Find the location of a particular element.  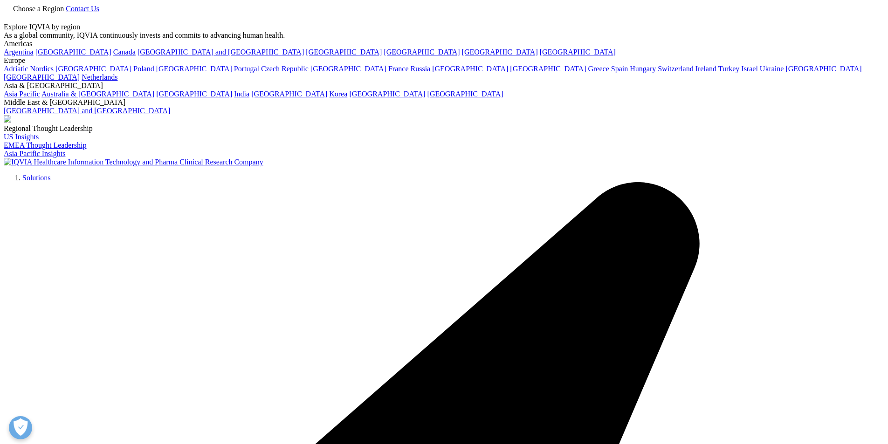

a: Solutions is located at coordinates (36, 178).